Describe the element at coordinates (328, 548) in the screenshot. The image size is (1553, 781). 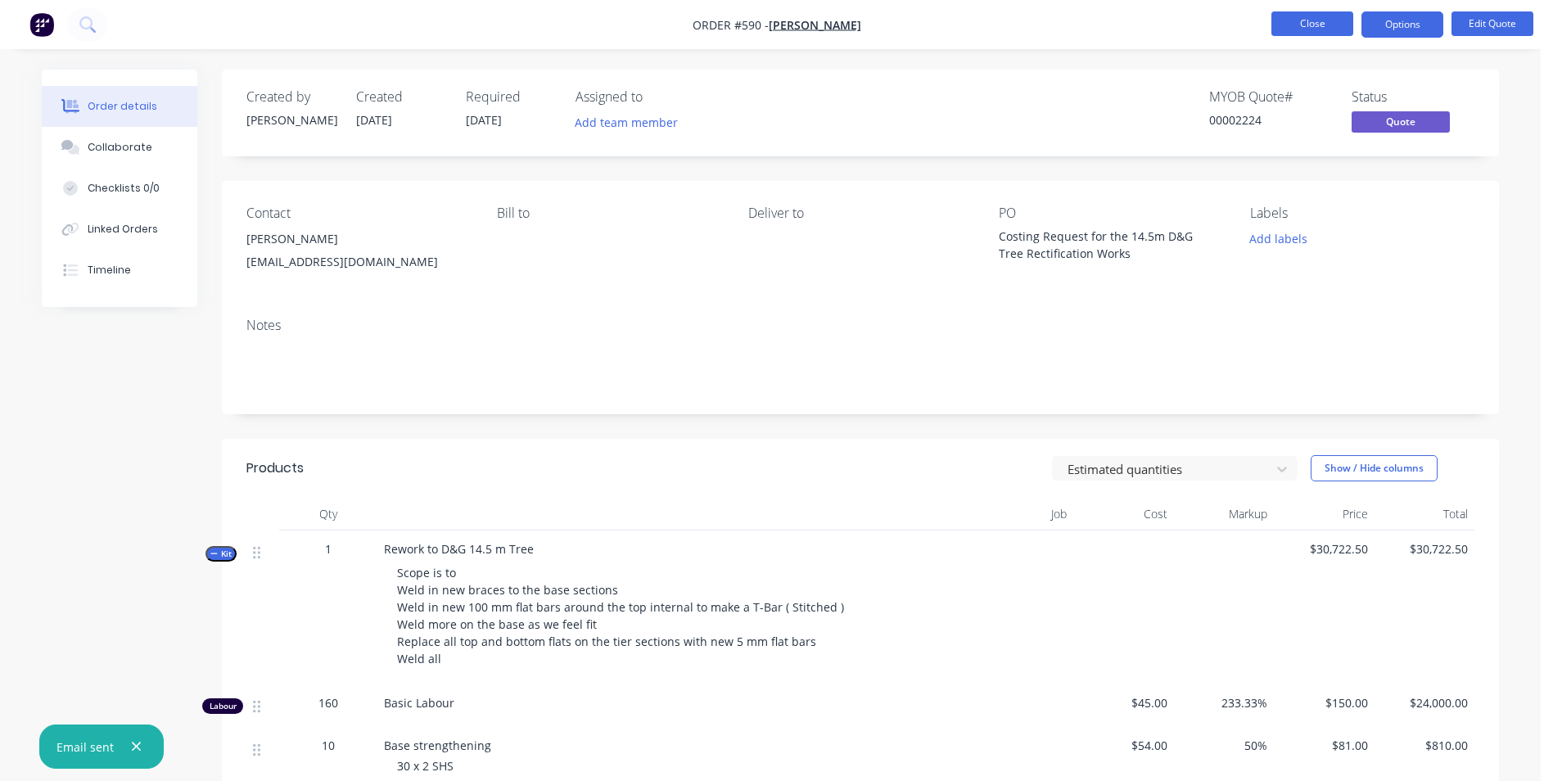
I see `span: 1` at that location.